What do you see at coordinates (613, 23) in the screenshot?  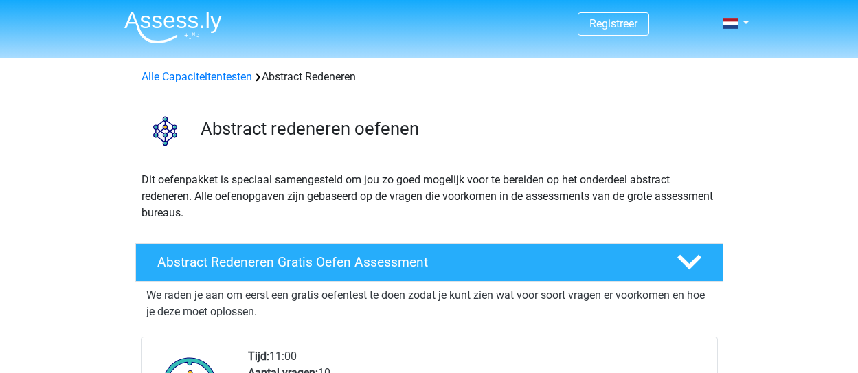 I see `a: Registreer` at bounding box center [613, 23].